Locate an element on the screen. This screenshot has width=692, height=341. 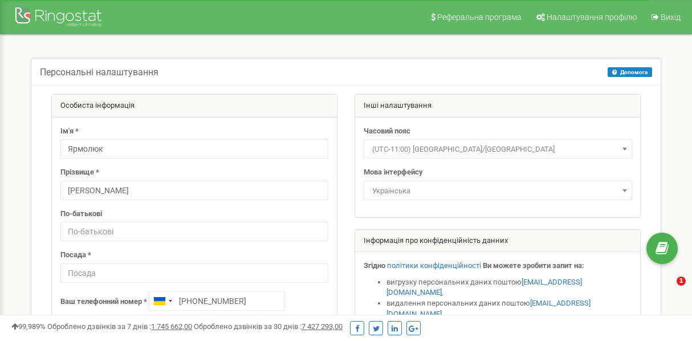
span: Реферальна програма is located at coordinates (479, 17).